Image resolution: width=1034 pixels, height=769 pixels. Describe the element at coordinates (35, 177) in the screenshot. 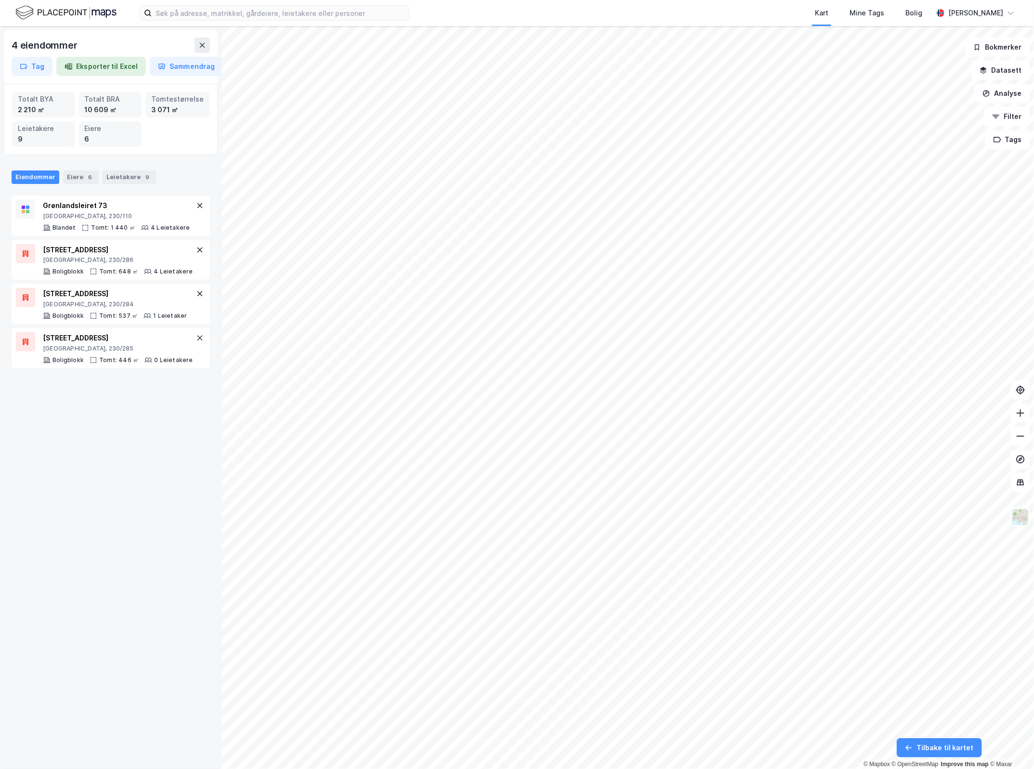

I see `div: Eiendommer` at that location.